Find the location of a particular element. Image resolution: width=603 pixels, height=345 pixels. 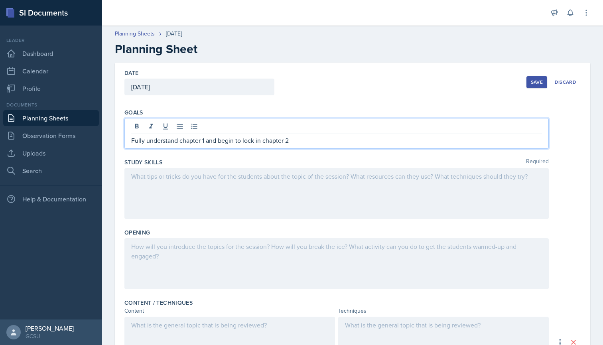

label: Goals is located at coordinates (134, 112).